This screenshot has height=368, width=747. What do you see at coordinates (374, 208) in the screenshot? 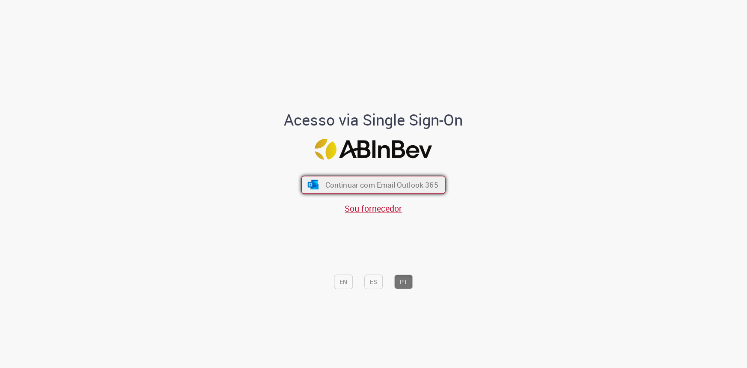
I see `a: Sou fornecedor` at bounding box center [374, 208].